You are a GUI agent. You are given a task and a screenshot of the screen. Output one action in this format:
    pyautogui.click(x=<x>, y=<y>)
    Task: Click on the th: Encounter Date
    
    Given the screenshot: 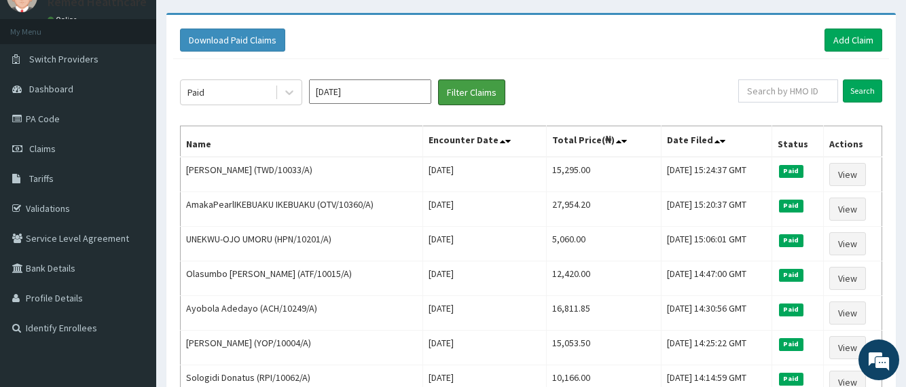 What is the action you would take?
    pyautogui.click(x=484, y=142)
    